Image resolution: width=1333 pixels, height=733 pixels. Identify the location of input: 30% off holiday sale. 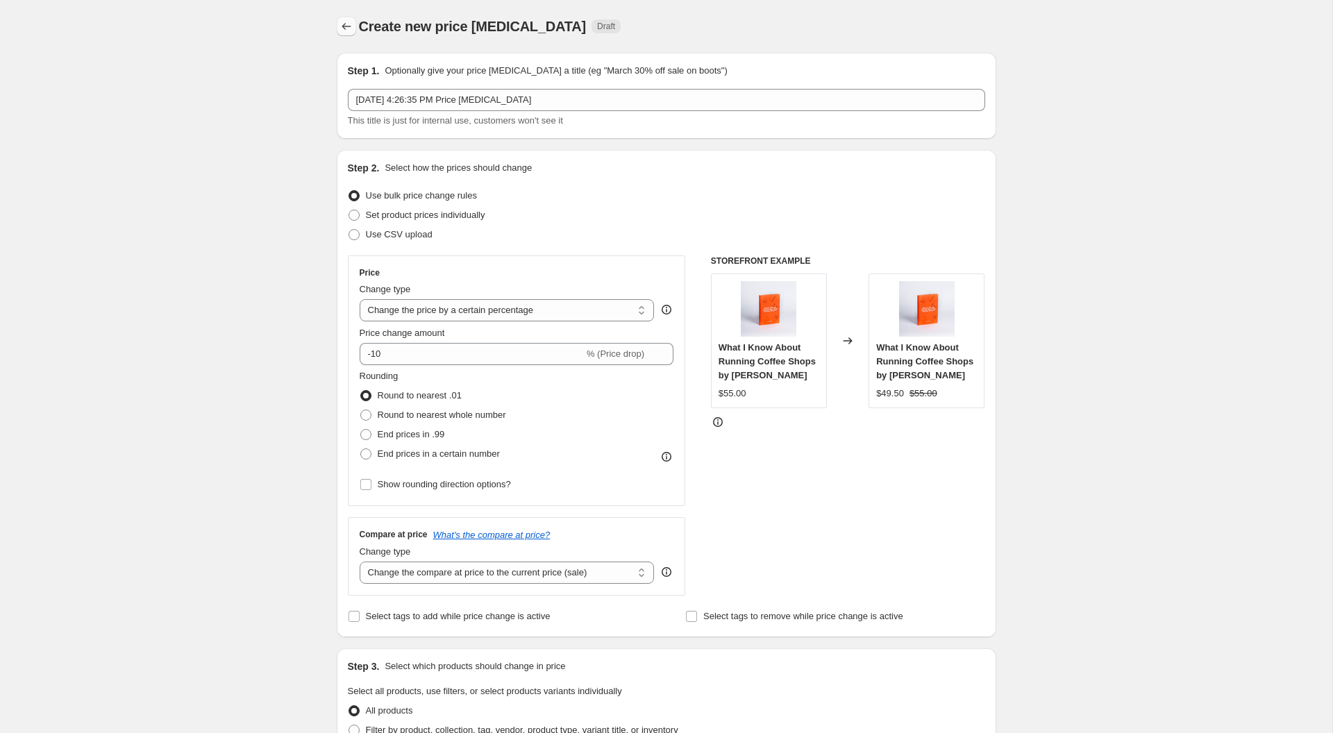
(667, 100).